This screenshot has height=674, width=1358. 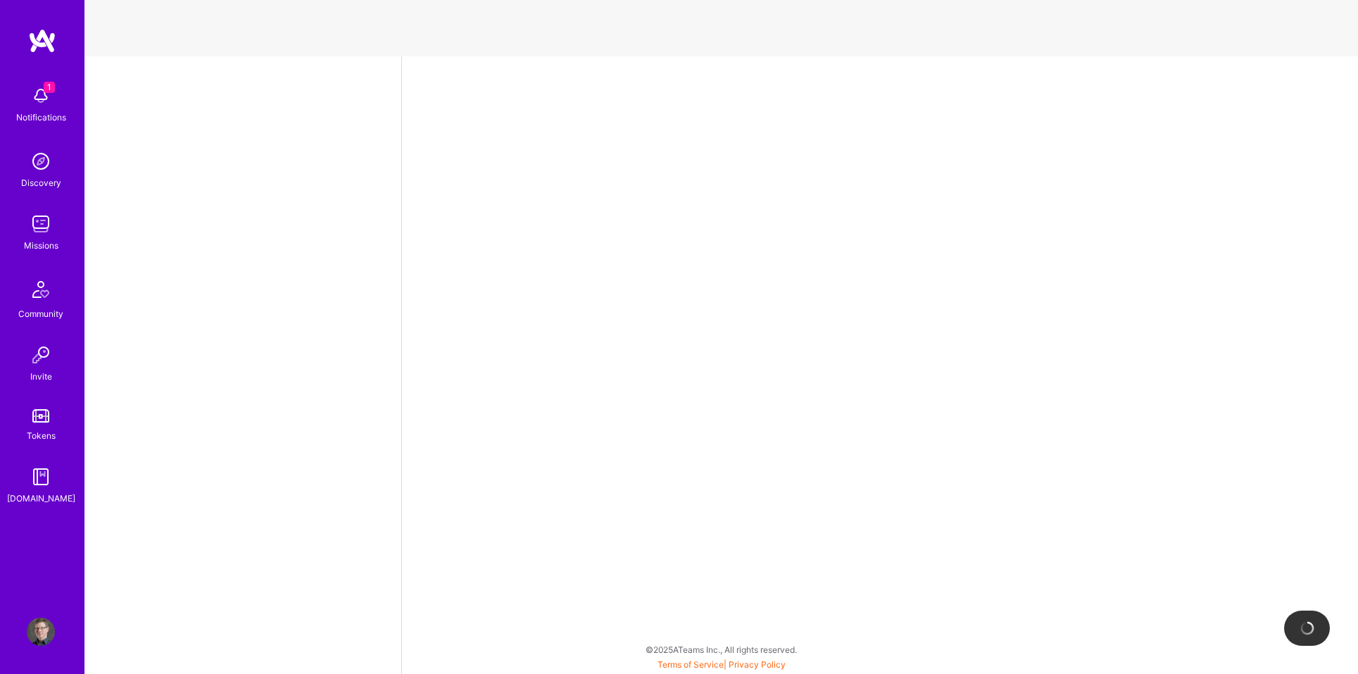 What do you see at coordinates (41, 632) in the screenshot?
I see `img: User Avatar` at bounding box center [41, 632].